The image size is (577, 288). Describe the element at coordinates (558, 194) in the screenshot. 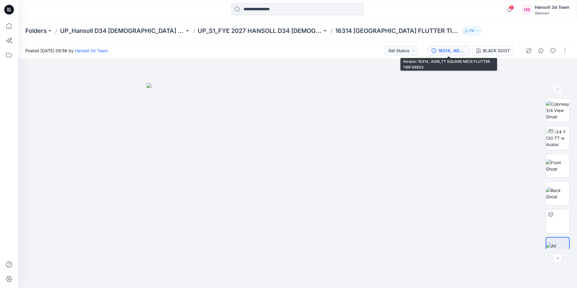

I see `img: Back Ghost` at that location.